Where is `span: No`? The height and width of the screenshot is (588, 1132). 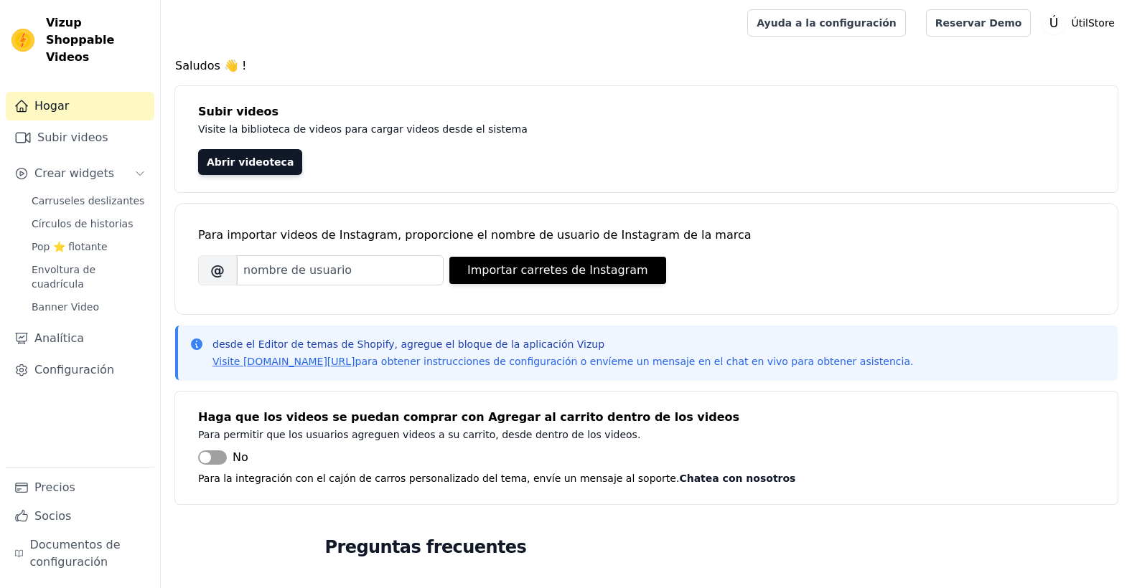 span: No is located at coordinates (240, 458).